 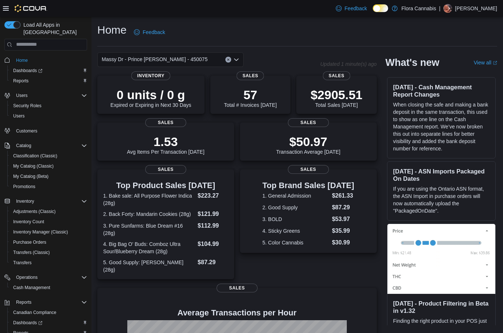 What do you see at coordinates (149, 229) in the screenshot?
I see `dt: 3. Pure Sunfarms: Blue Dream #16 (28g)` at bounding box center [149, 229].